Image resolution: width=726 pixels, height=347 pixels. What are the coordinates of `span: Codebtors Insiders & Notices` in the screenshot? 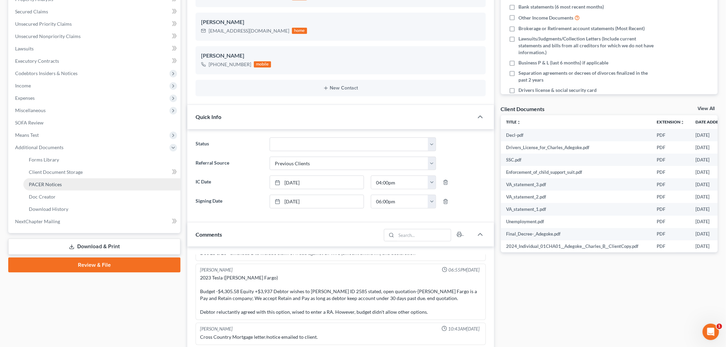 It's located at (46, 73).